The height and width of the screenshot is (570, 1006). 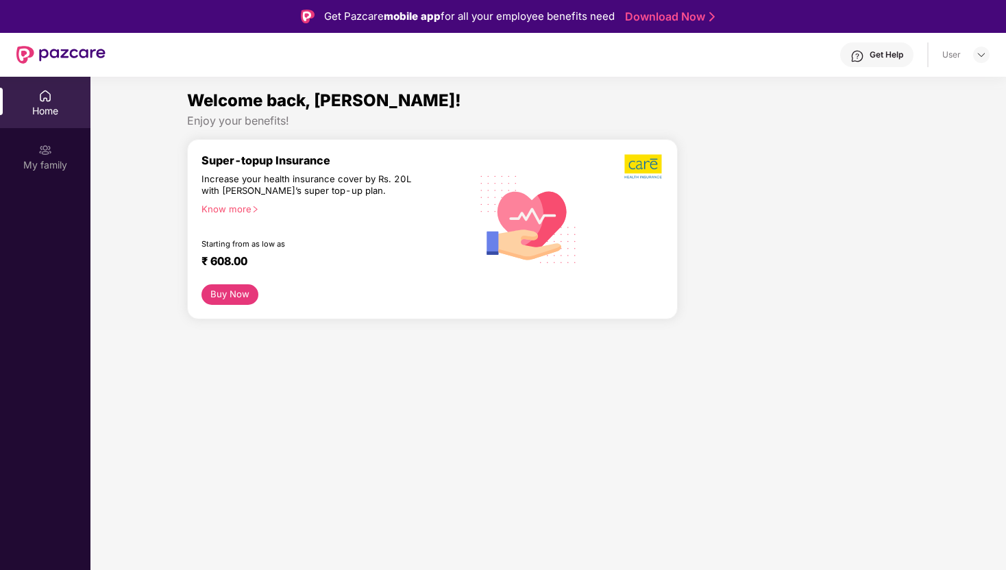 I want to click on img: Stroke, so click(x=712, y=16).